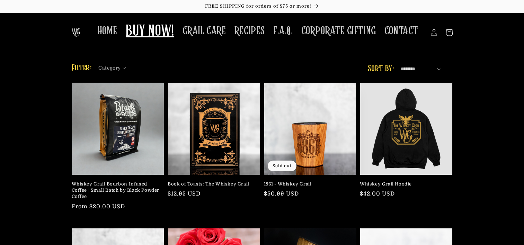 The height and width of the screenshot is (245, 524). Describe the element at coordinates (204, 31) in the screenshot. I see `a: GRAIL CARE` at that location.